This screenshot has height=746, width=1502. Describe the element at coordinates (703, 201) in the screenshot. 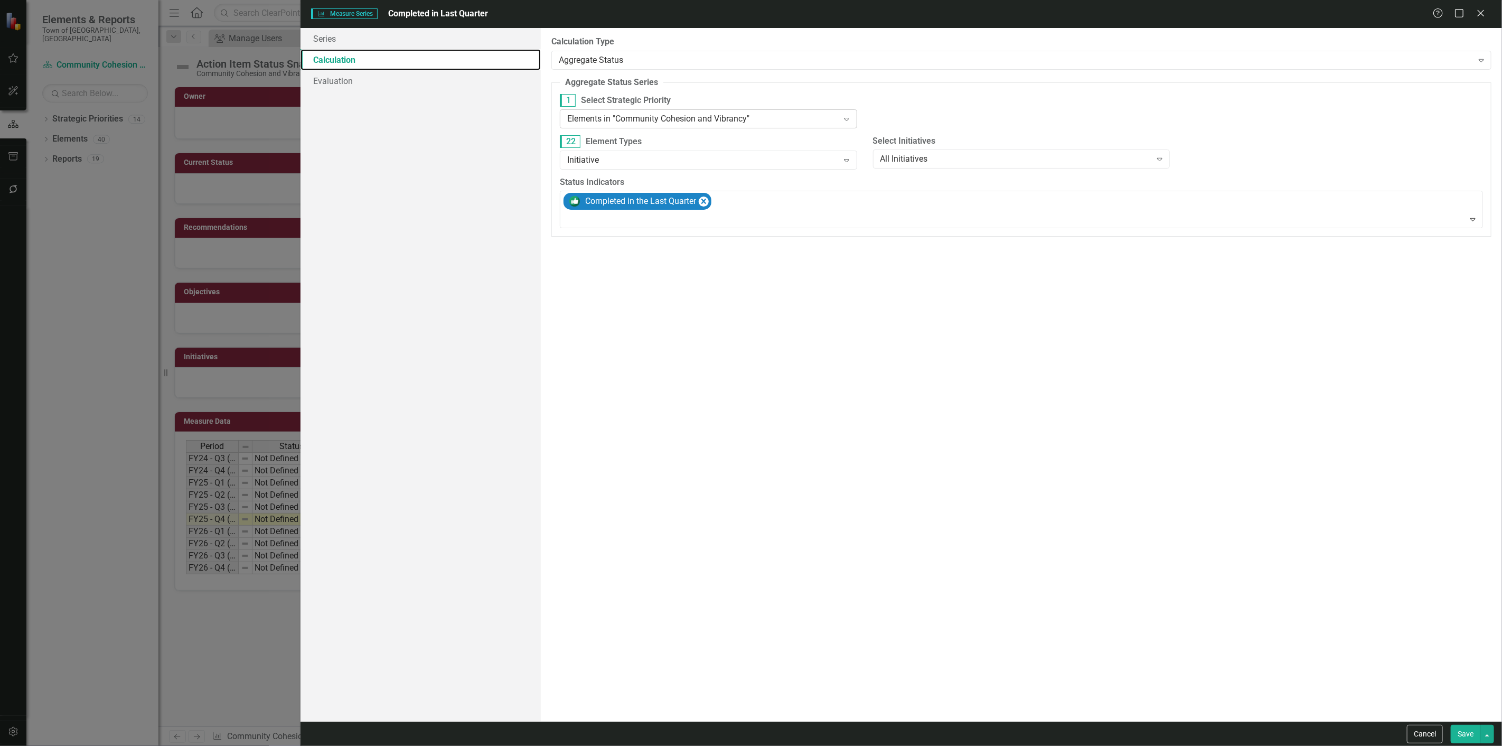

I see `div: Remove [object Object]` at that location.